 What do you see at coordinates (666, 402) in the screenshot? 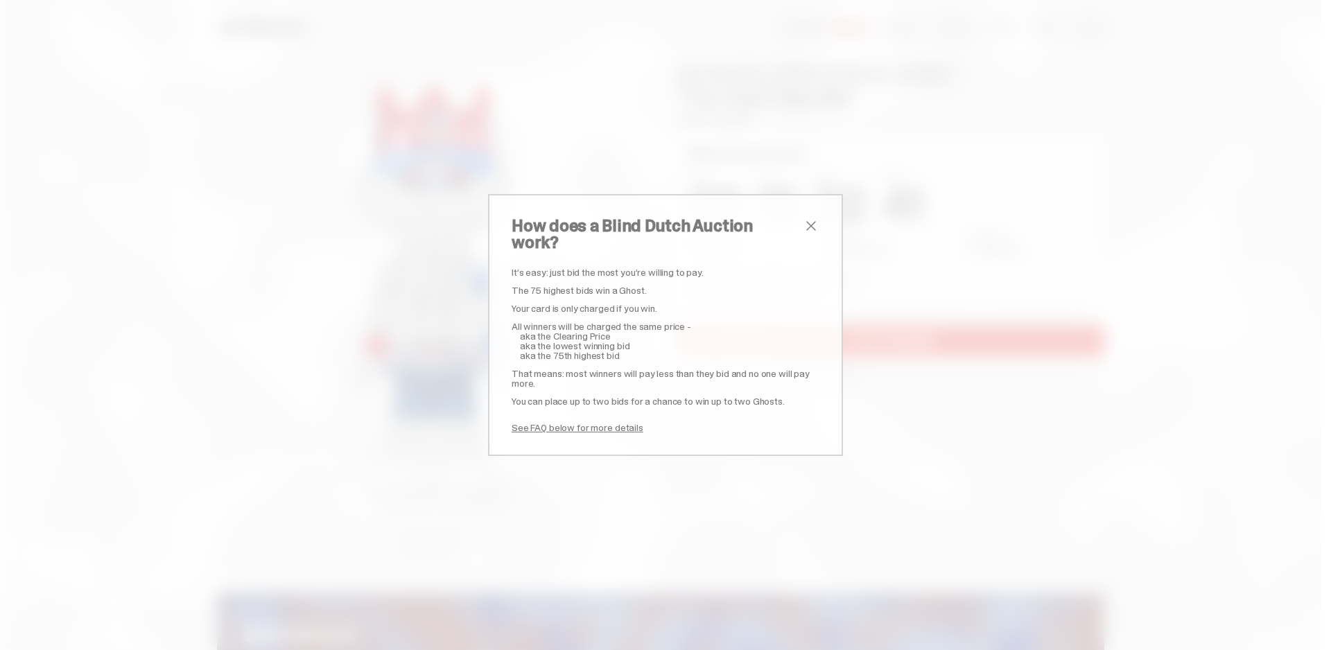
I see `p: You can place up to two bids for a chance to win up to two Ghosts.` at bounding box center [666, 402].